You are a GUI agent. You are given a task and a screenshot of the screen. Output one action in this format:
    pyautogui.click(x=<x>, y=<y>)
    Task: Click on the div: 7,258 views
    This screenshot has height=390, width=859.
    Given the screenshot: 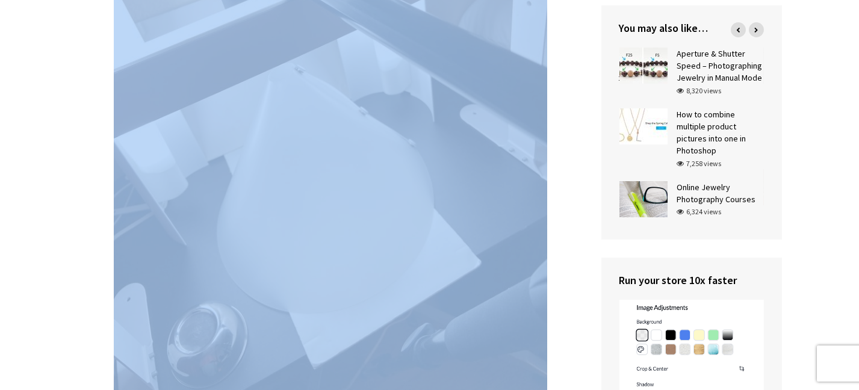 What is the action you would take?
    pyautogui.click(x=699, y=164)
    